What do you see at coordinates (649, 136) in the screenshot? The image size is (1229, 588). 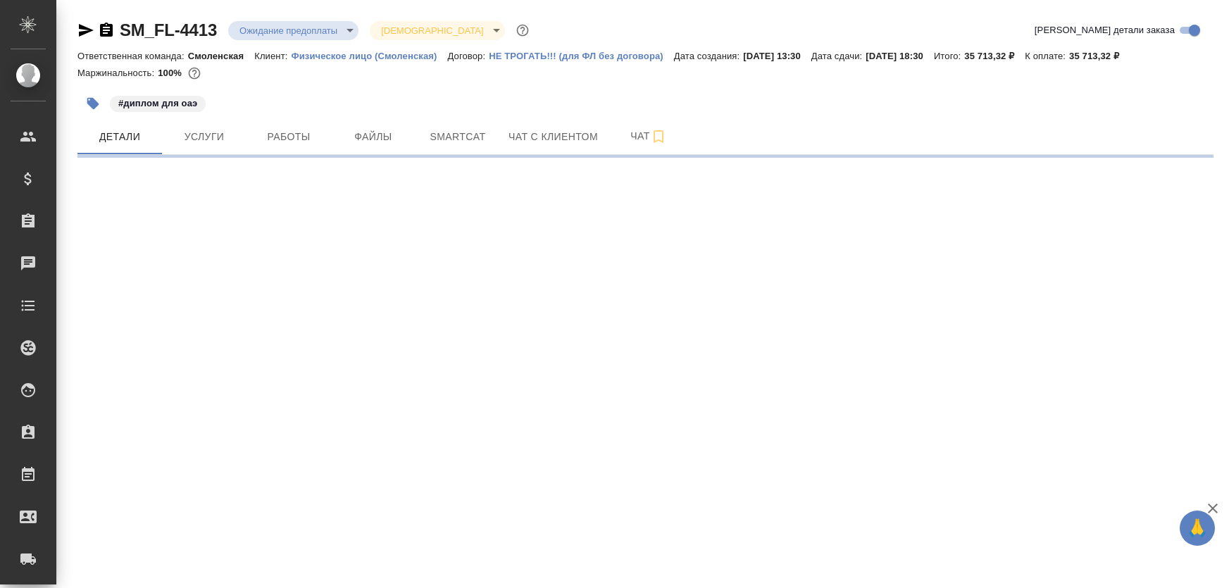 I see `span: Чат` at bounding box center [649, 136].